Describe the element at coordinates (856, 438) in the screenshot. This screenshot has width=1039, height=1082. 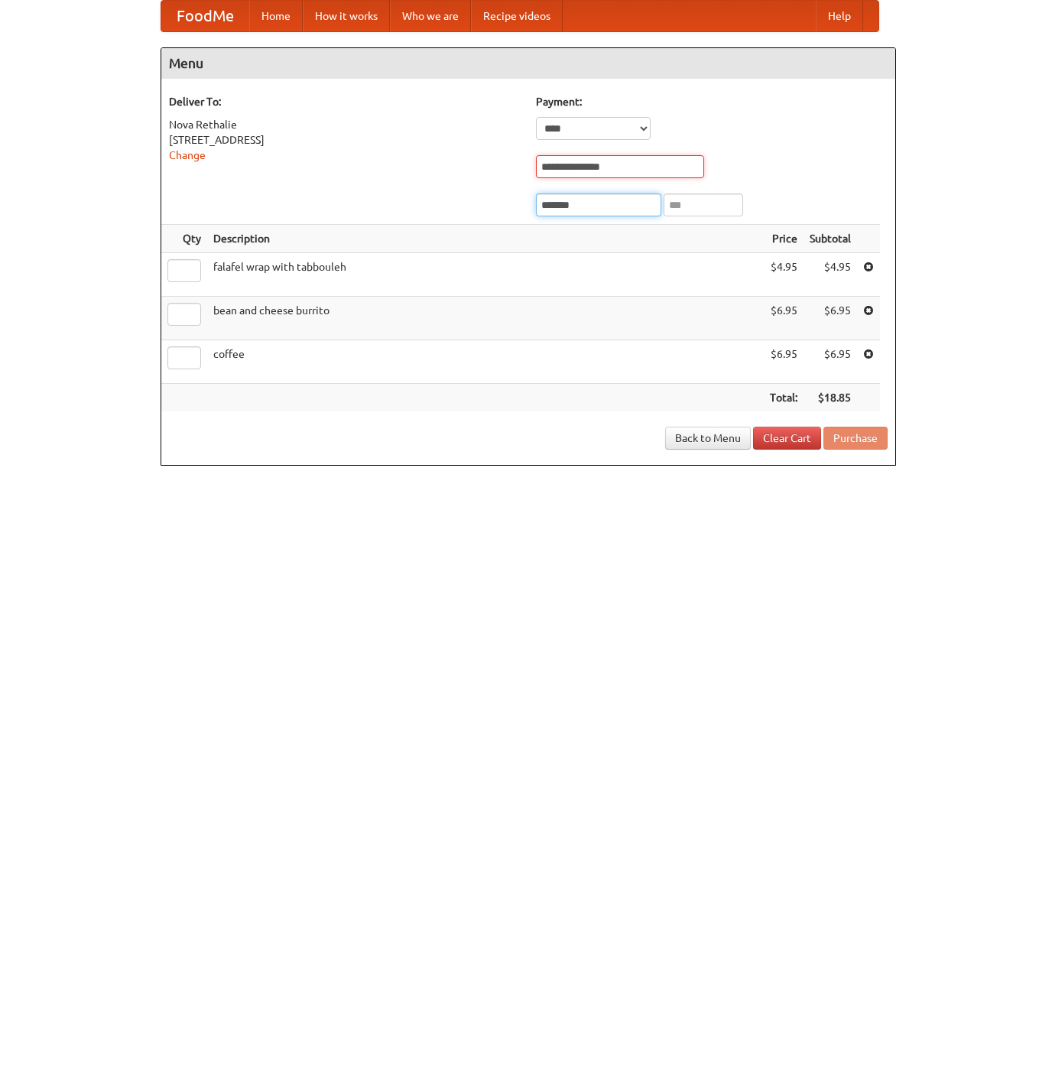
I see `button: Purchase` at that location.